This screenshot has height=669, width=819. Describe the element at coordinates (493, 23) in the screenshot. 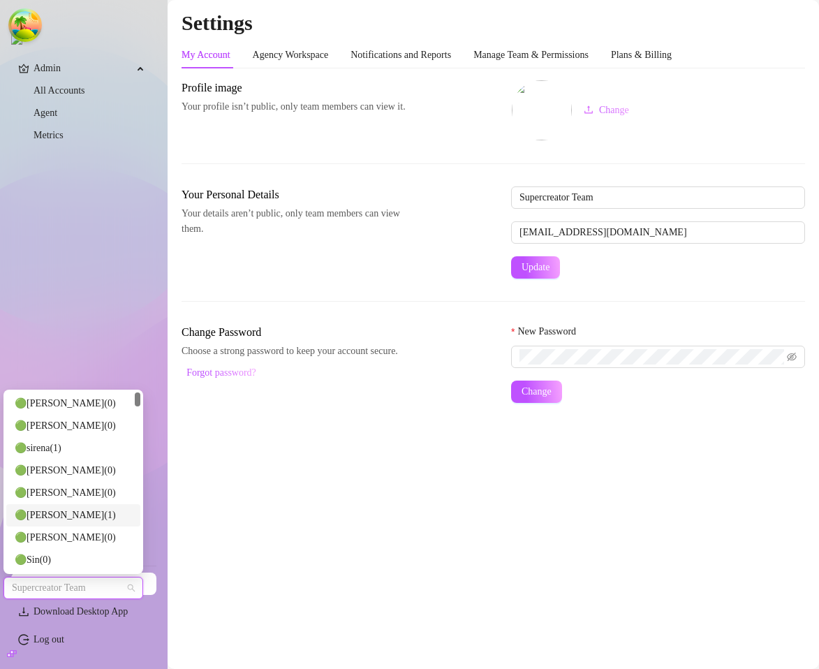

I see `h2: Settings` at that location.